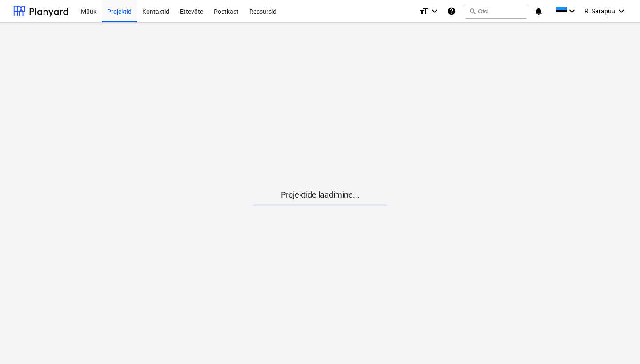 The image size is (640, 364). What do you see at coordinates (472, 11) in the screenshot?
I see `span: search` at bounding box center [472, 11].